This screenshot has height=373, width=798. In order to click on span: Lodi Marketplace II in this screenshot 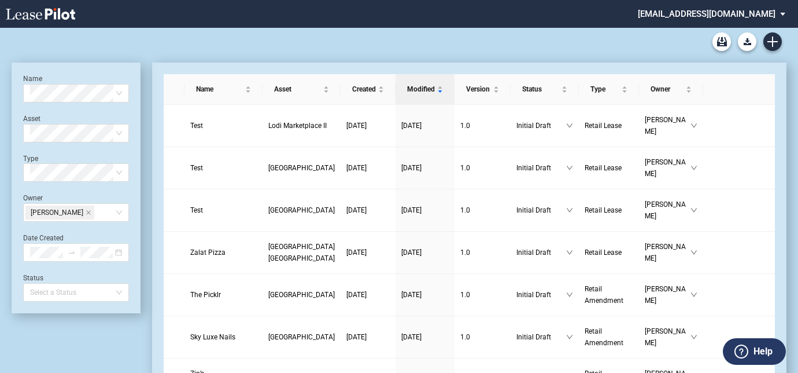, I will do `click(297, 126)`.